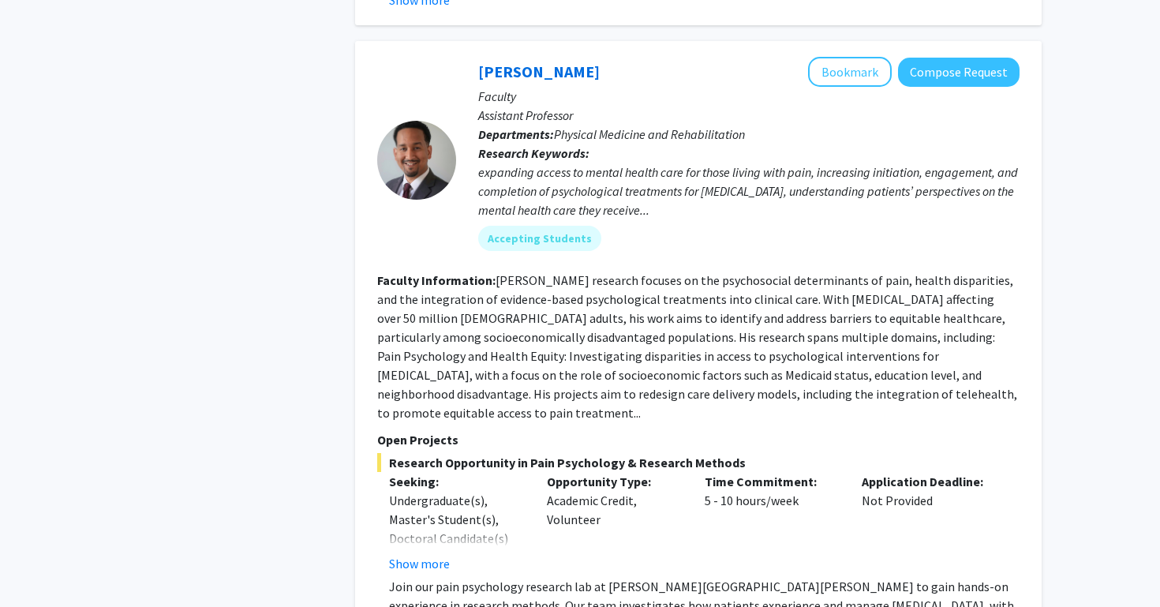  I want to click on span: Research Opportunity in Pain Psychology & Research Methods, so click(699, 463).